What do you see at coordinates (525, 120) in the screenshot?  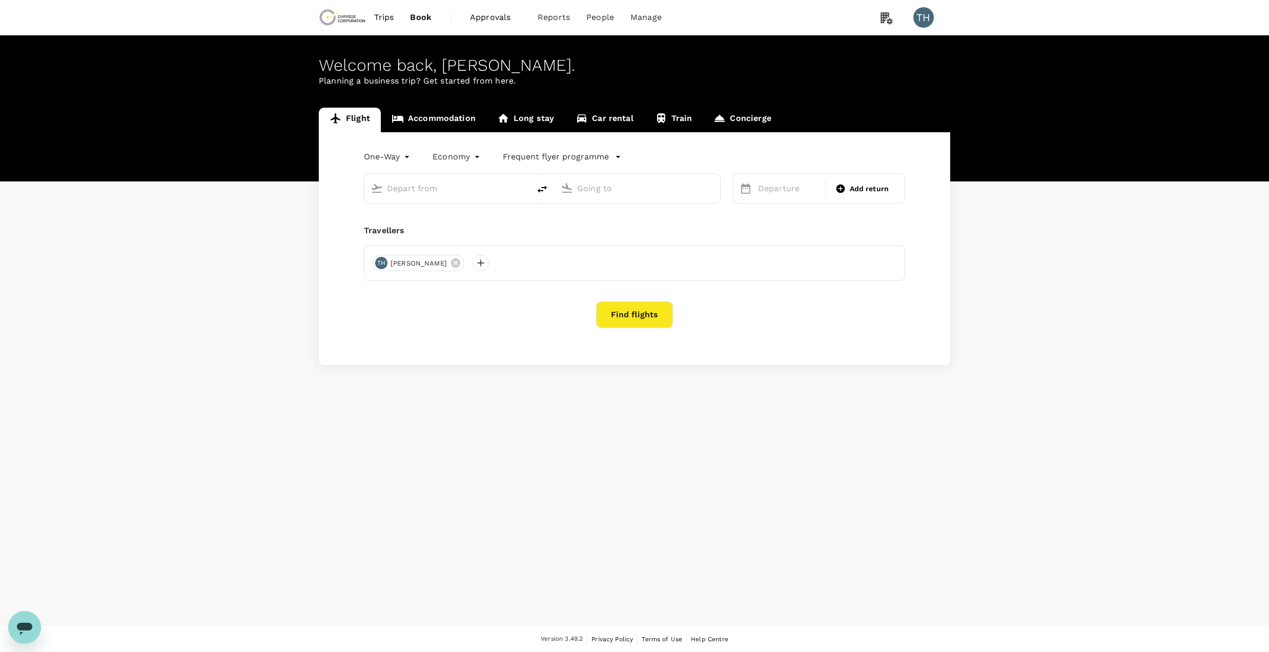 I see `a: Long stay` at bounding box center [525, 120].